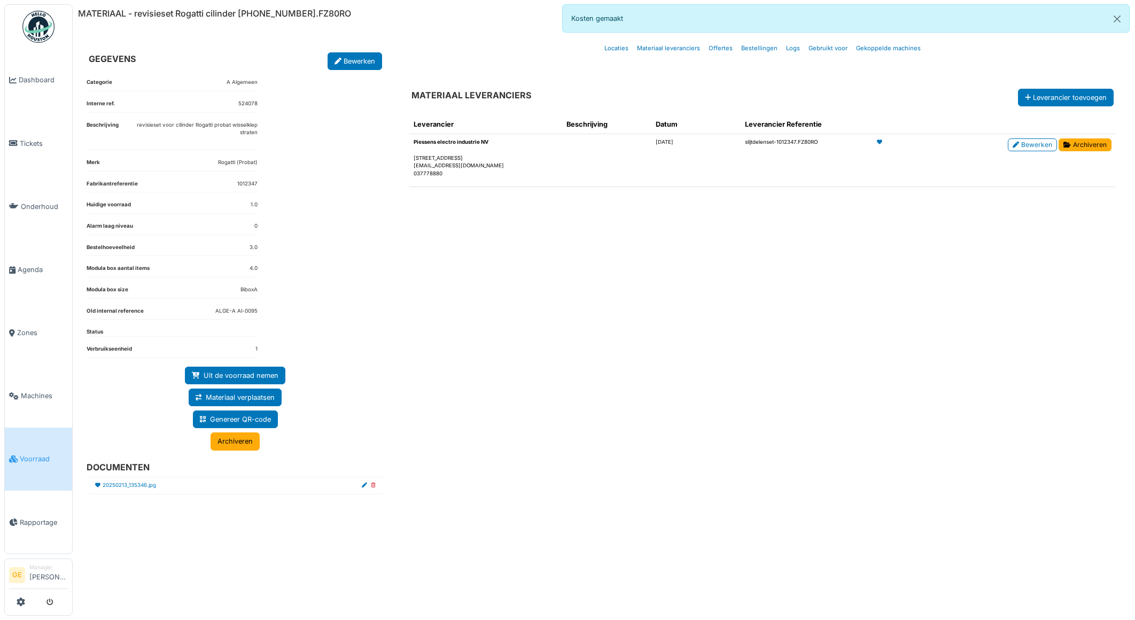 Image resolution: width=1135 pixels, height=620 pixels. What do you see at coordinates (112, 59) in the screenshot?
I see `h6: GEGEVENS` at bounding box center [112, 59].